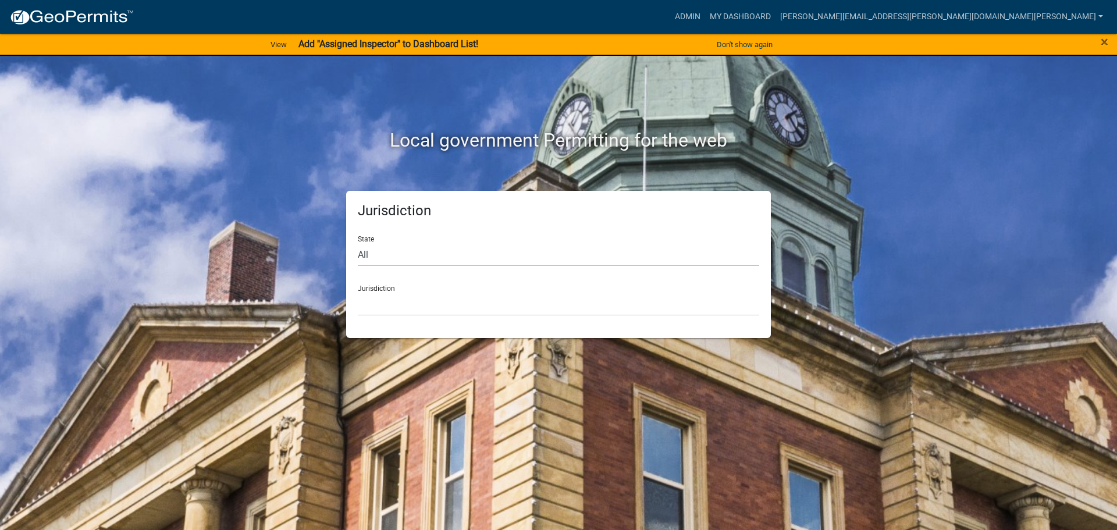  Describe the element at coordinates (279, 44) in the screenshot. I see `a: View` at that location.